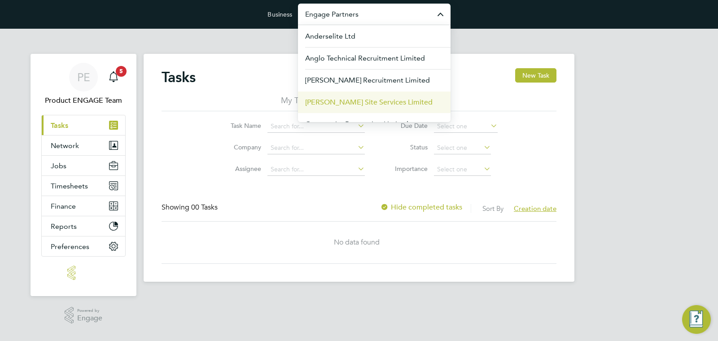  What do you see at coordinates (190, 207) in the screenshot?
I see `div: Showing` at bounding box center [190, 207].